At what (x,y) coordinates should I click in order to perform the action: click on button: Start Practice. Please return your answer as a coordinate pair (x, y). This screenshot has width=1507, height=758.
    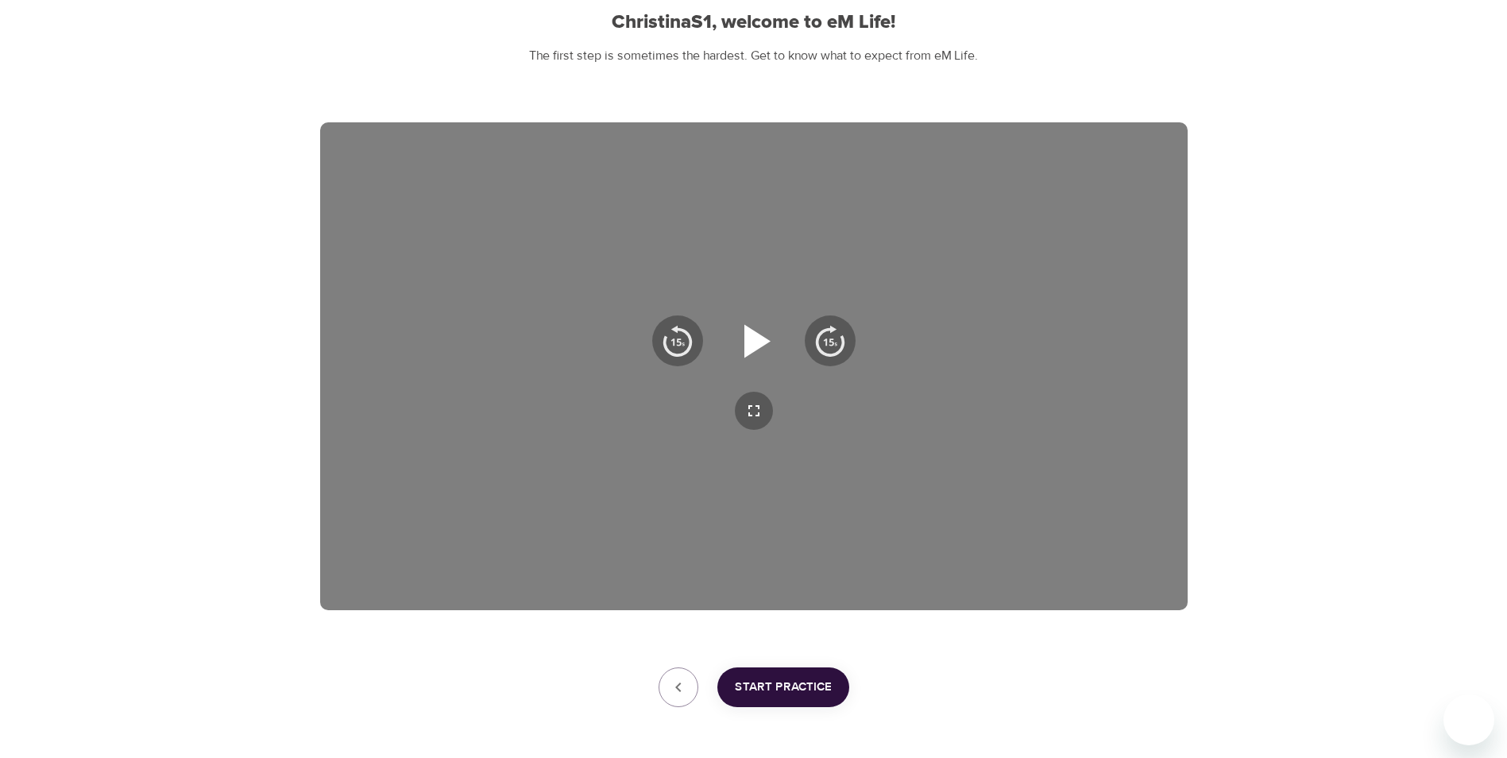
    Looking at the image, I should click on (783, 687).